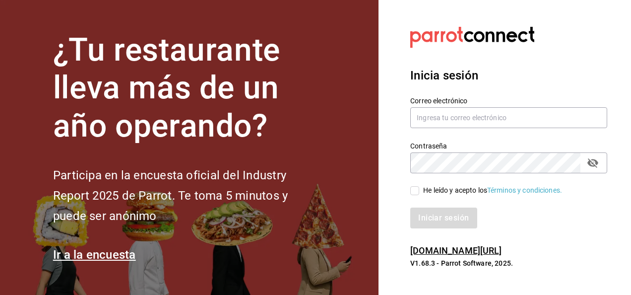 This screenshot has width=631, height=295. Describe the element at coordinates (187, 88) in the screenshot. I see `h1: ¿Tu restaurante lleva más de un año operando?` at that location.